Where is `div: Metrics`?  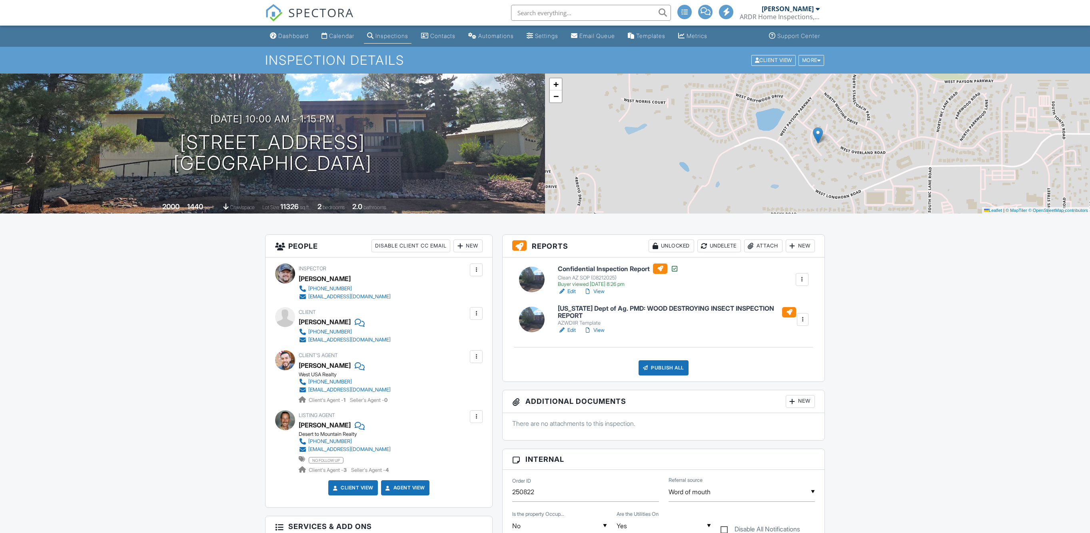 div: Metrics is located at coordinates (697, 36).